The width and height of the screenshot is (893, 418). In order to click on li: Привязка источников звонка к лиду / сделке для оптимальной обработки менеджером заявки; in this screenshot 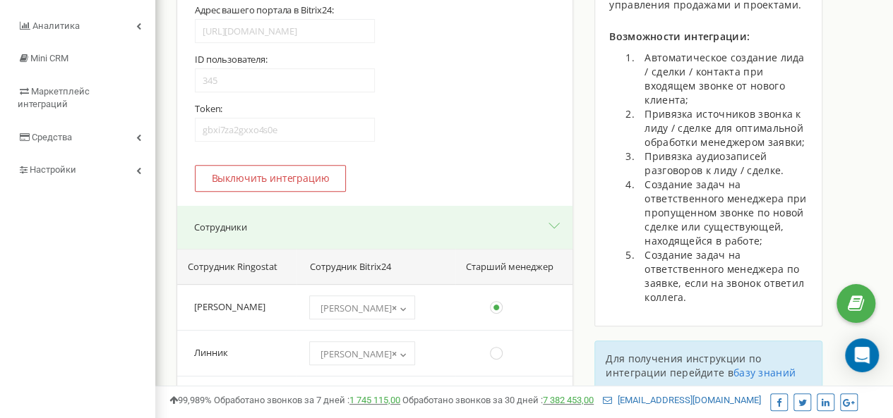, I will do `click(722, 128)`.